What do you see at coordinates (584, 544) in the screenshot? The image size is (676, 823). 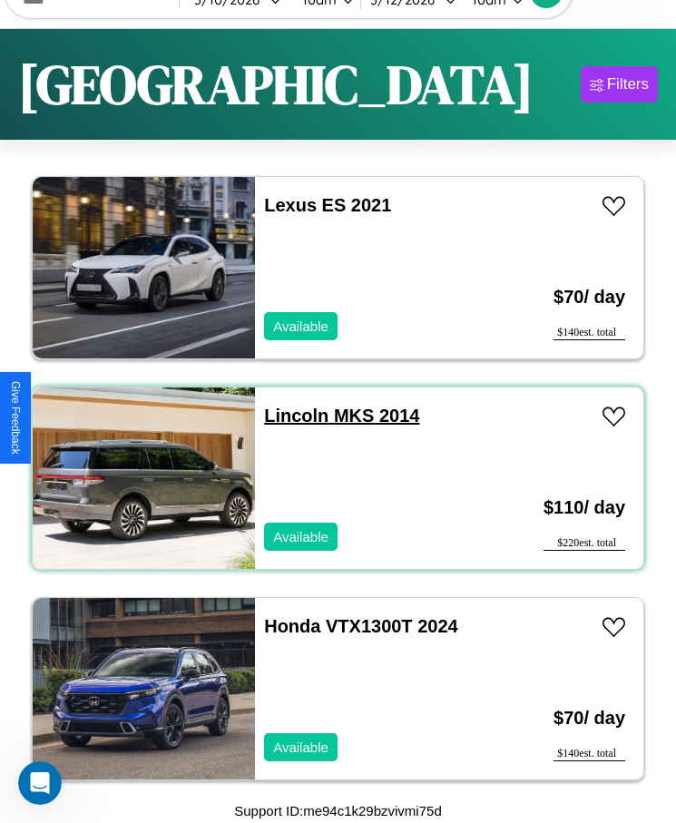 I see `div: $ 220 est. total` at bounding box center [584, 544].